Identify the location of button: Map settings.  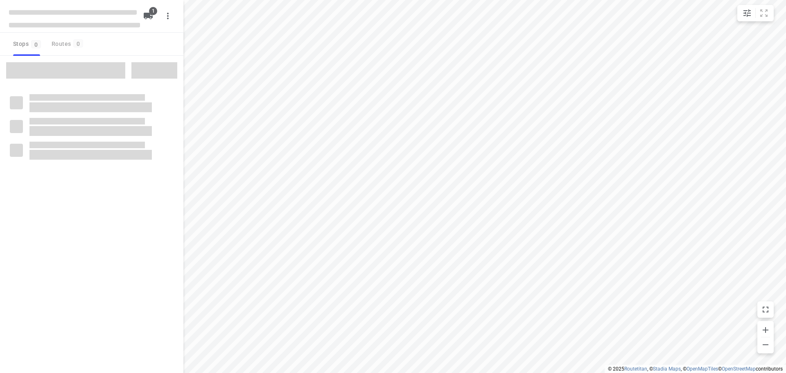
(748, 13).